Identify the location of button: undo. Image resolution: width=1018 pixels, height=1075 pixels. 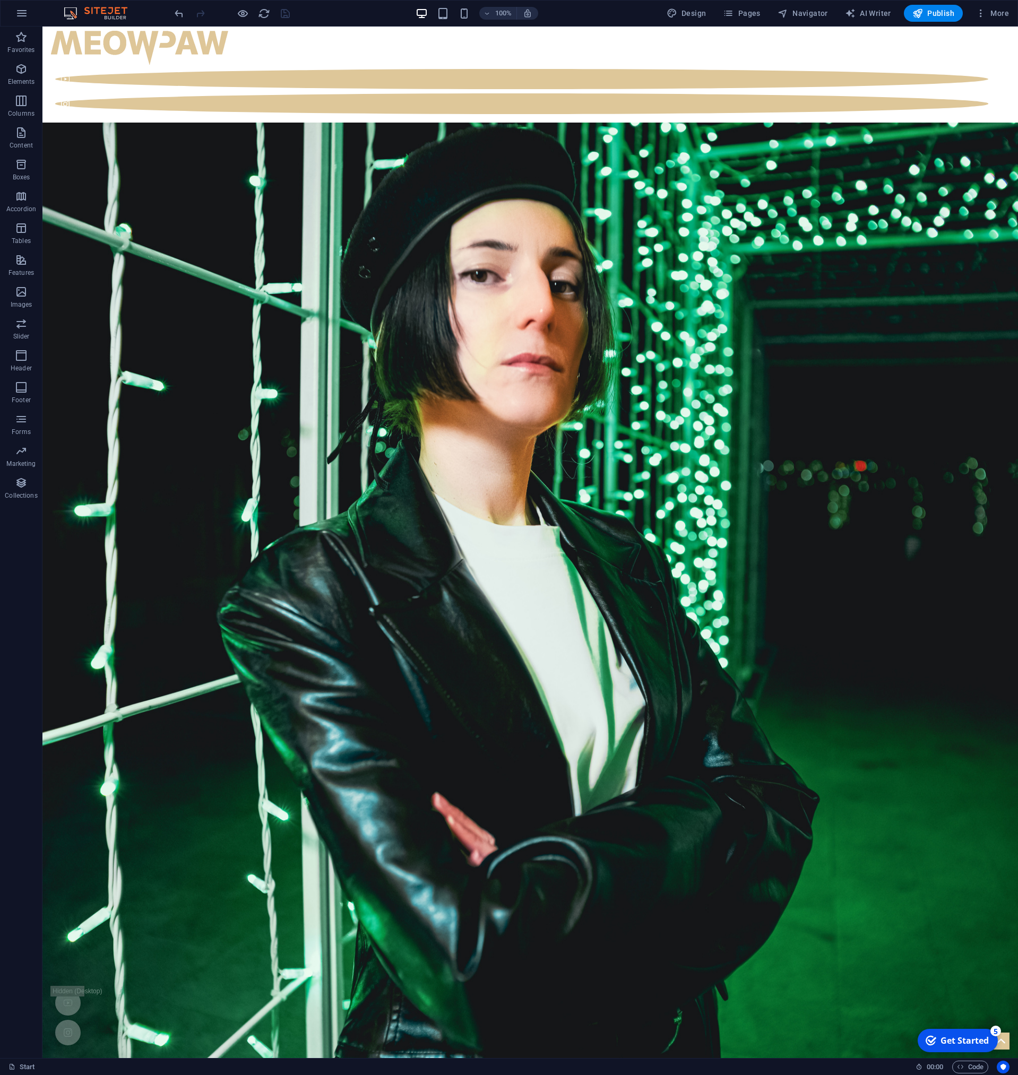
(179, 13).